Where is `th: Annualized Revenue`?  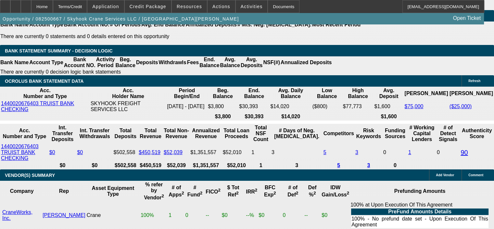 th: Annualized Revenue is located at coordinates (206, 133).